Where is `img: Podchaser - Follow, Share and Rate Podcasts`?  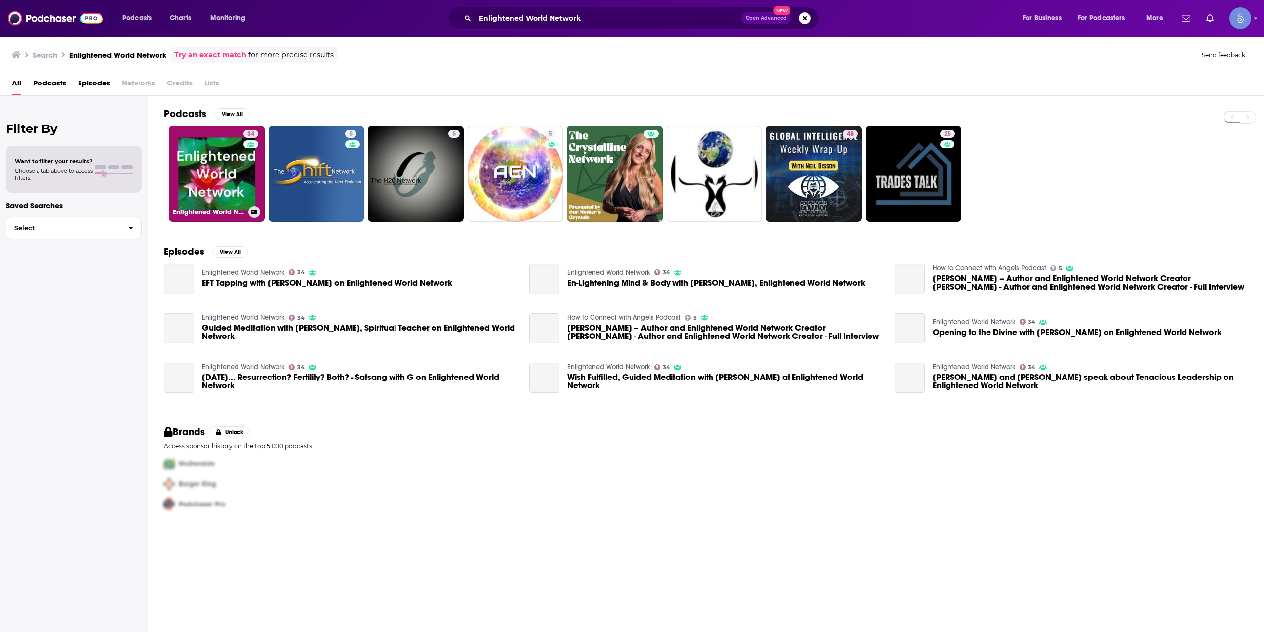
img: Podchaser - Follow, Share and Rate Podcasts is located at coordinates (55, 18).